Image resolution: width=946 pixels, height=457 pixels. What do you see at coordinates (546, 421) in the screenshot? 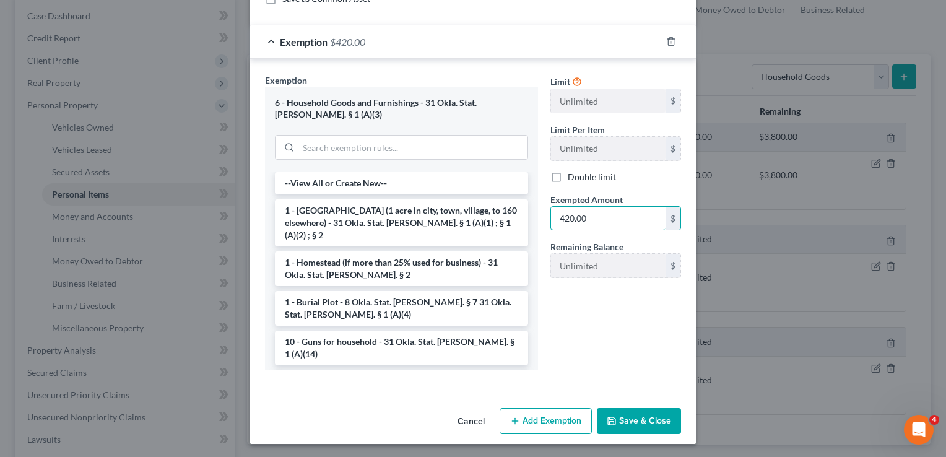
I see `button: Add Exemption` at bounding box center [546, 421].